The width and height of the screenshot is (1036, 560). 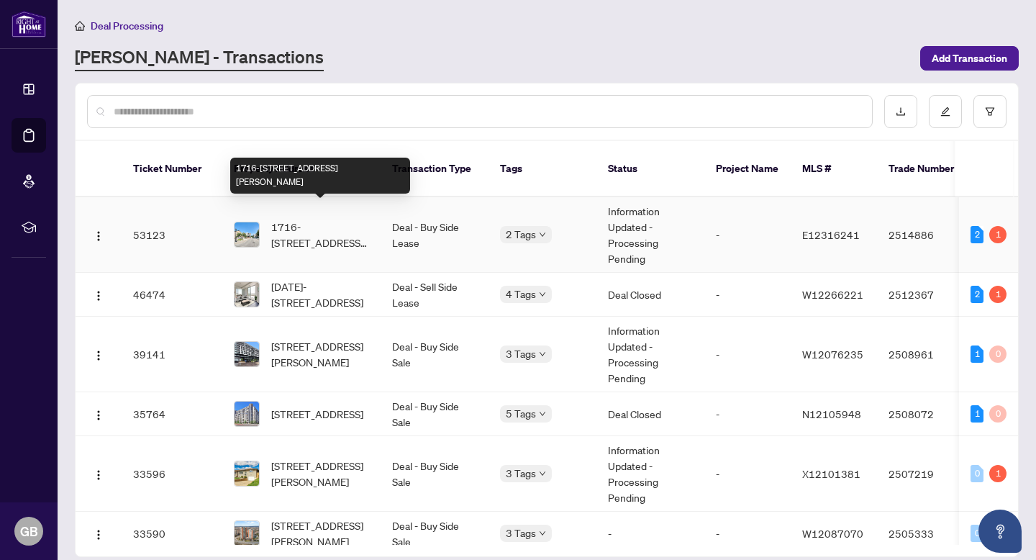 I want to click on span: Add Transaction, so click(x=969, y=58).